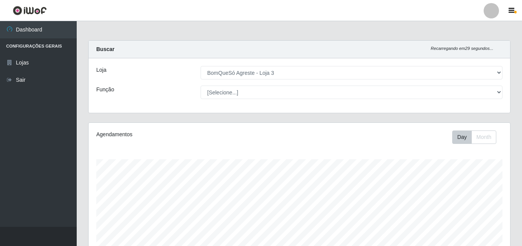  I want to click on label: Função, so click(105, 89).